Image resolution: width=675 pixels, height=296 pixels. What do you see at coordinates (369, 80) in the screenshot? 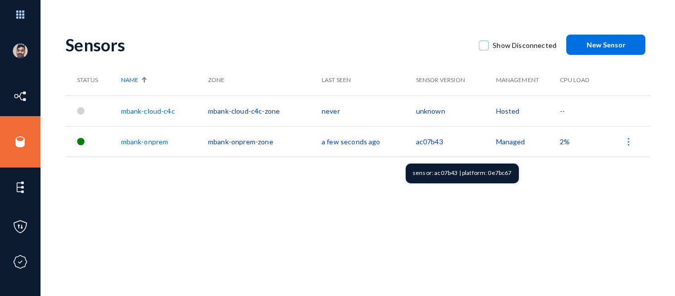
I see `th: Last Seen` at bounding box center [369, 80].